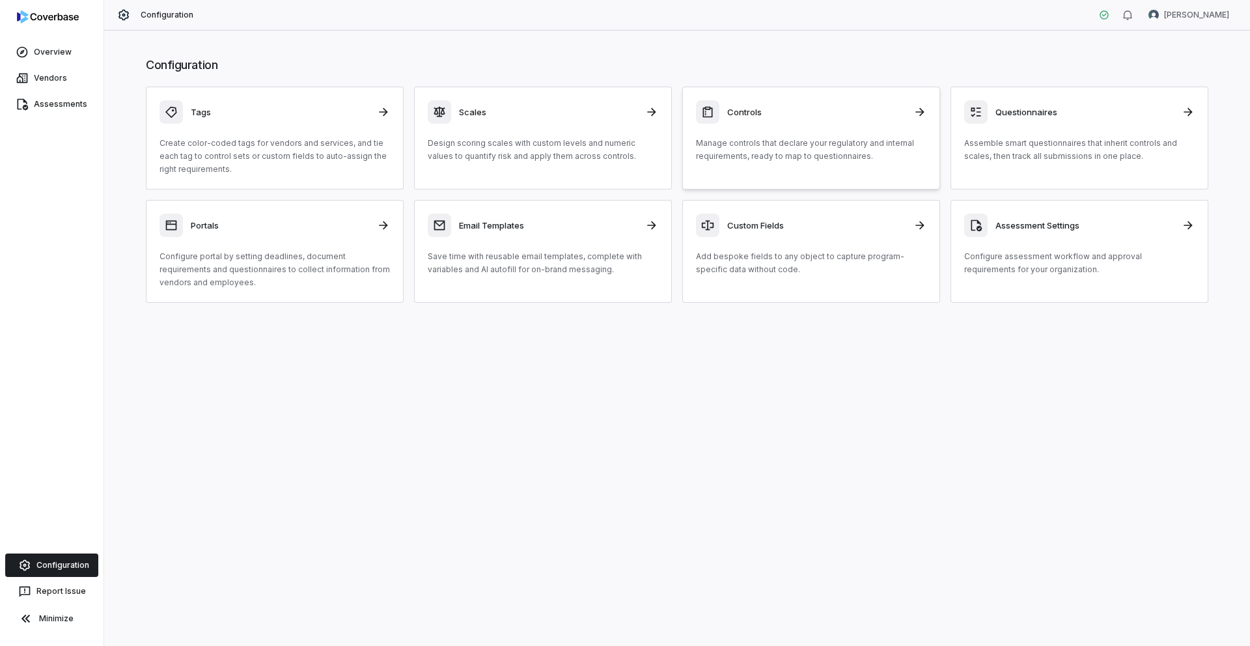 This screenshot has height=646, width=1250. Describe the element at coordinates (1079, 150) in the screenshot. I see `p: Assemble smart questionnaires that inherit controls and scales, then track all submissions in one...` at that location.